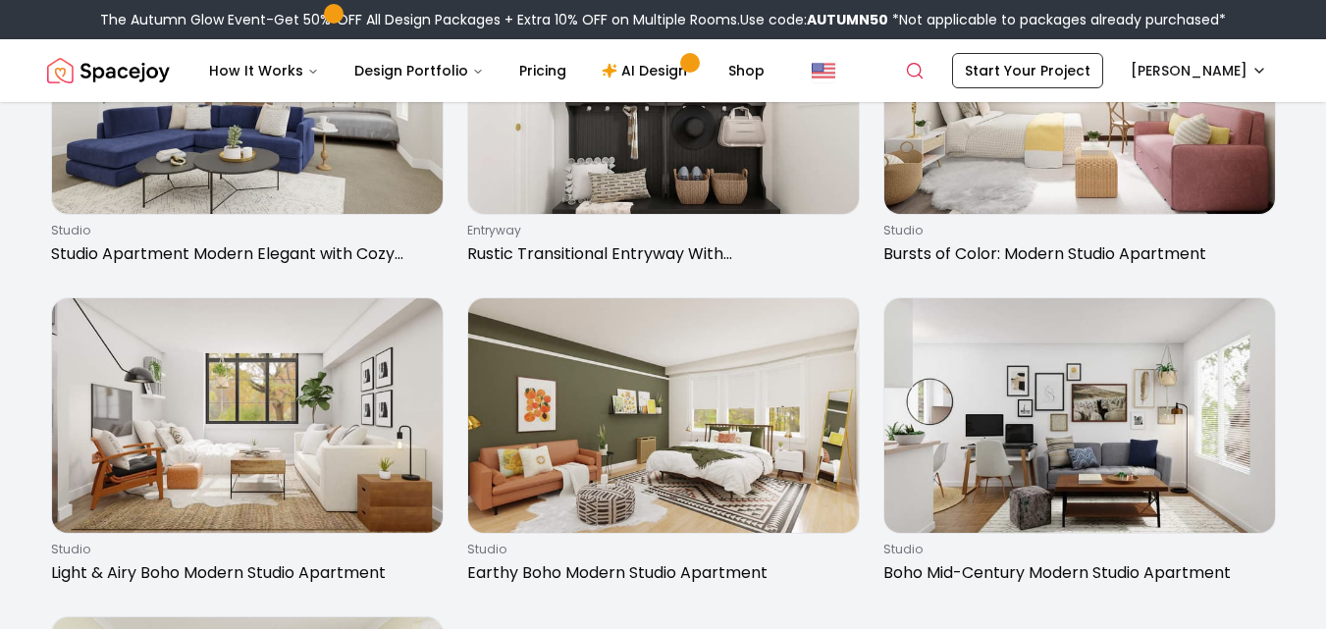 This screenshot has height=629, width=1326. Describe the element at coordinates (419, 71) in the screenshot. I see `button: Design Portfolio` at that location.